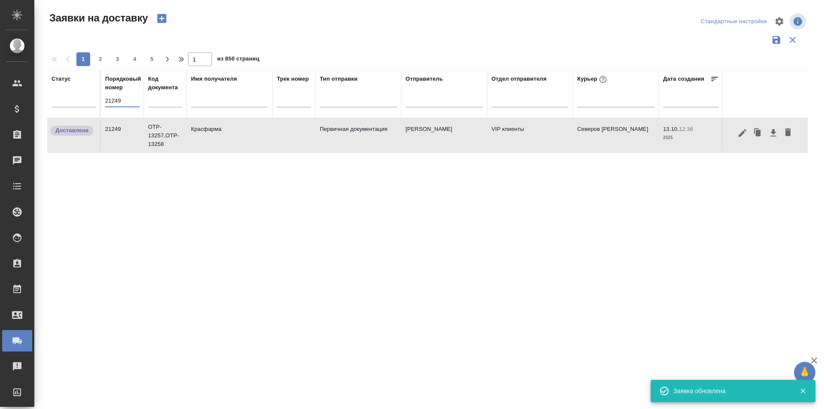  What do you see at coordinates (230, 136) in the screenshot?
I see `td: Красфарма` at bounding box center [230, 136].